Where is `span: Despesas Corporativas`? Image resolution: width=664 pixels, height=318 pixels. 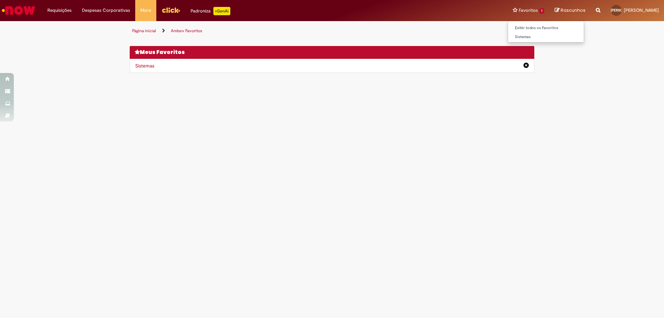
span: Despesas Corporativas is located at coordinates (106, 10).